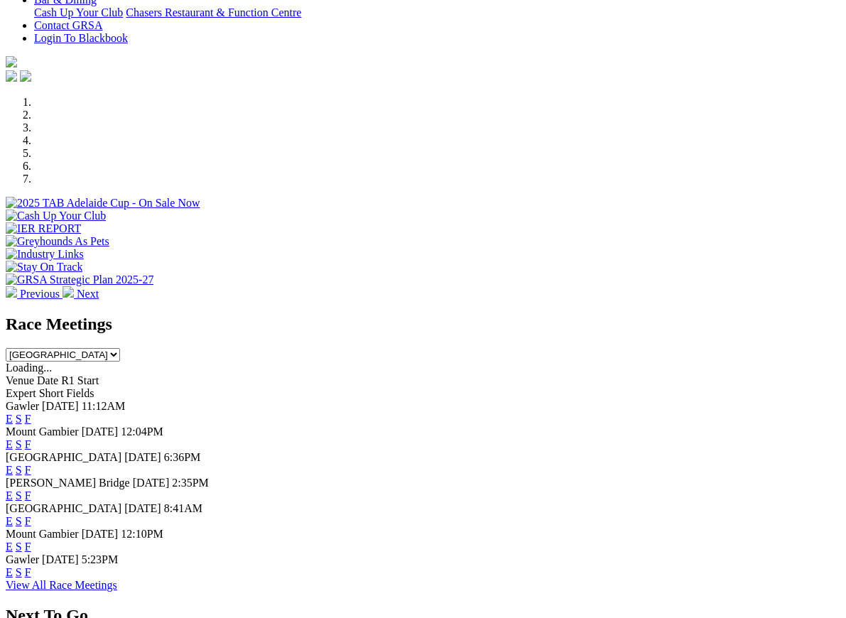 Image resolution: width=846 pixels, height=618 pixels. What do you see at coordinates (21, 393) in the screenshot?
I see `span: Expert` at bounding box center [21, 393].